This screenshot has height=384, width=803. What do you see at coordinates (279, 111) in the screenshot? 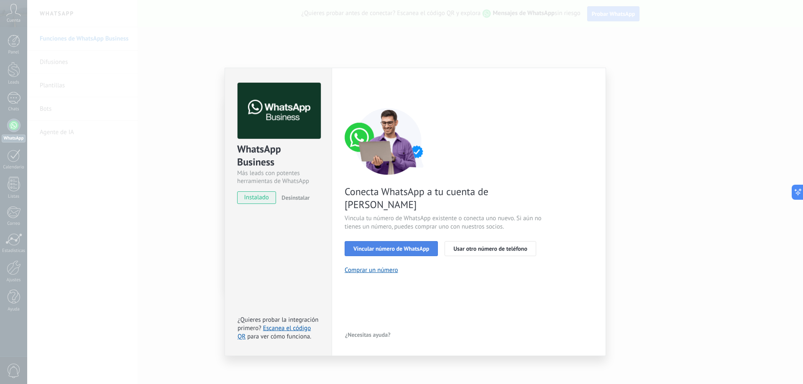
I see `img: logo_main.png` at bounding box center [279, 111].